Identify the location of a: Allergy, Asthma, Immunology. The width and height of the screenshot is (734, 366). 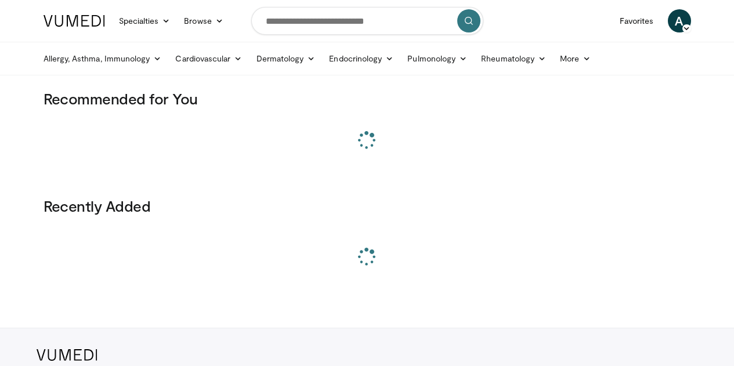
(103, 59).